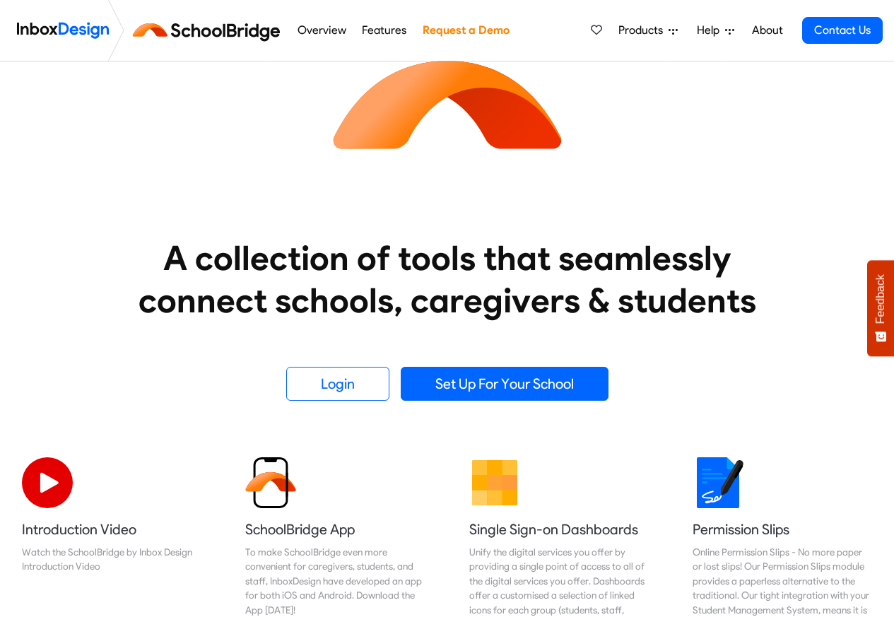  I want to click on a: Overview, so click(322, 30).